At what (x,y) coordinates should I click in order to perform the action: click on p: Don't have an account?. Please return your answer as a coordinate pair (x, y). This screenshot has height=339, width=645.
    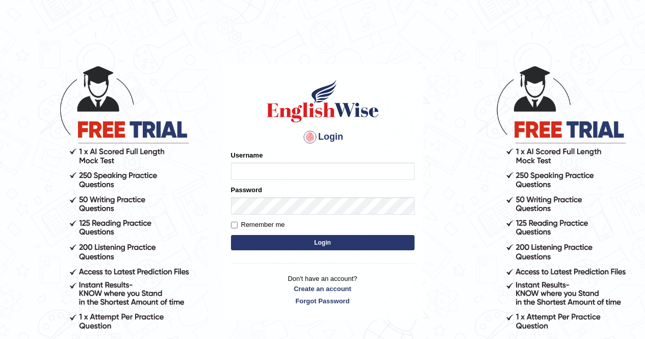
    Looking at the image, I should click on (323, 289).